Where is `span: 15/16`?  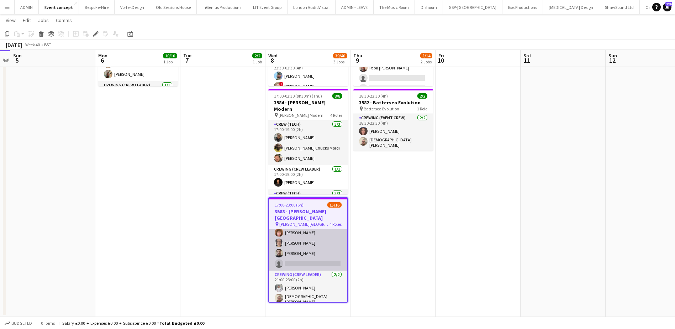 span: 15/16 is located at coordinates (334, 205).